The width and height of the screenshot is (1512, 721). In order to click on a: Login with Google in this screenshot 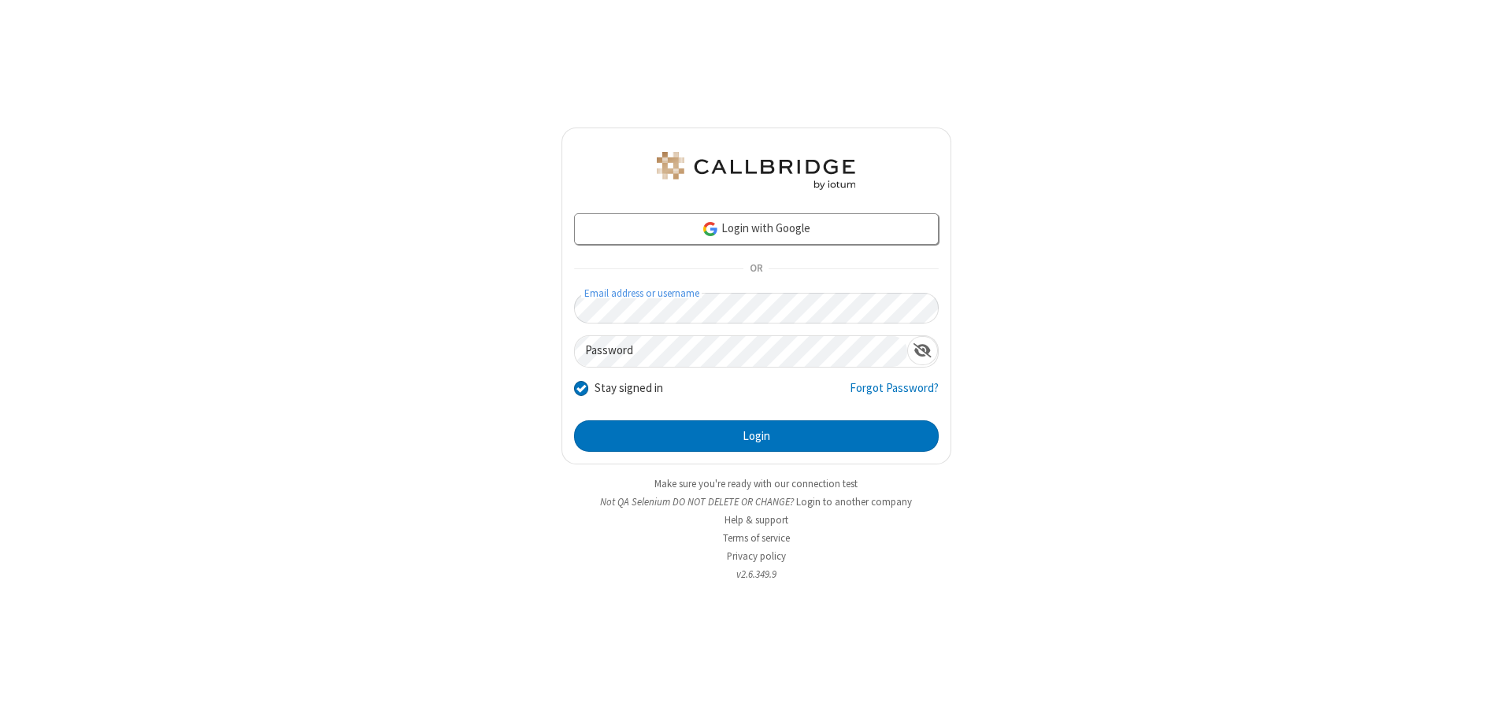, I will do `click(756, 229)`.